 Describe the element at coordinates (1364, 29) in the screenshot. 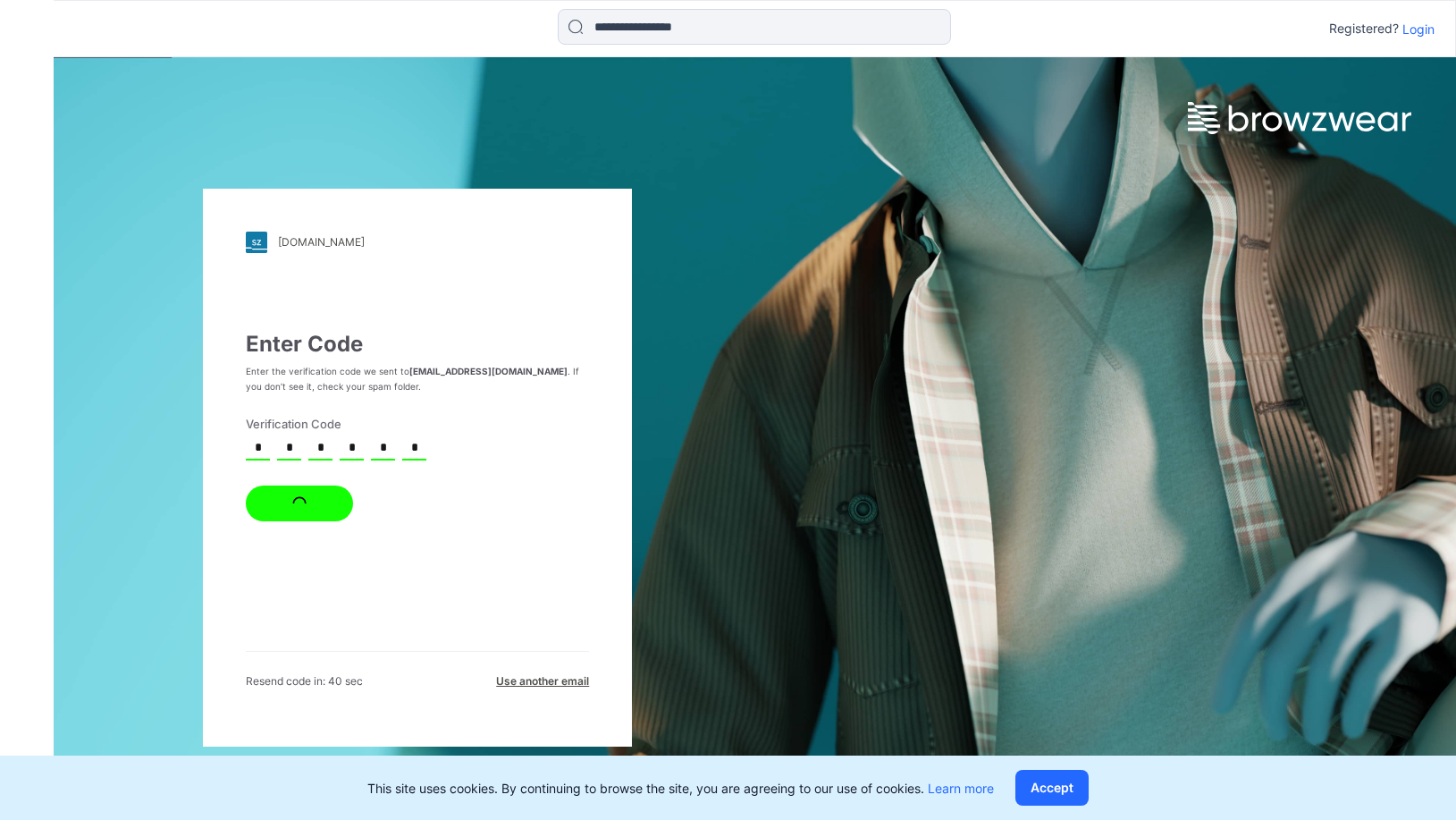

I see `p: Registered?` at that location.